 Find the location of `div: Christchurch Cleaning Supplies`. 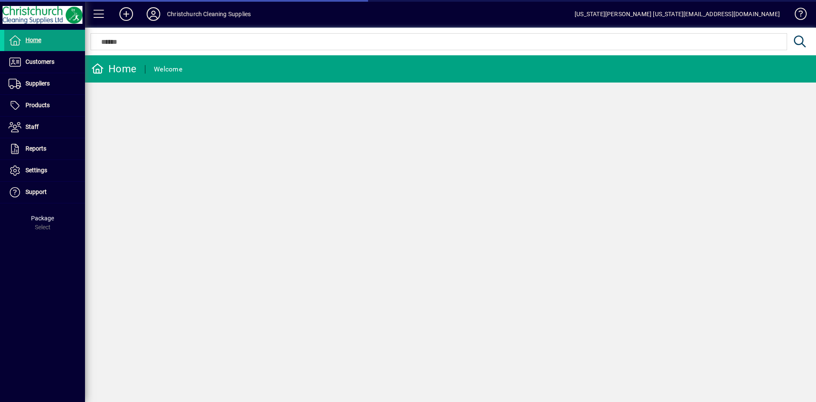

div: Christchurch Cleaning Supplies is located at coordinates (209, 14).